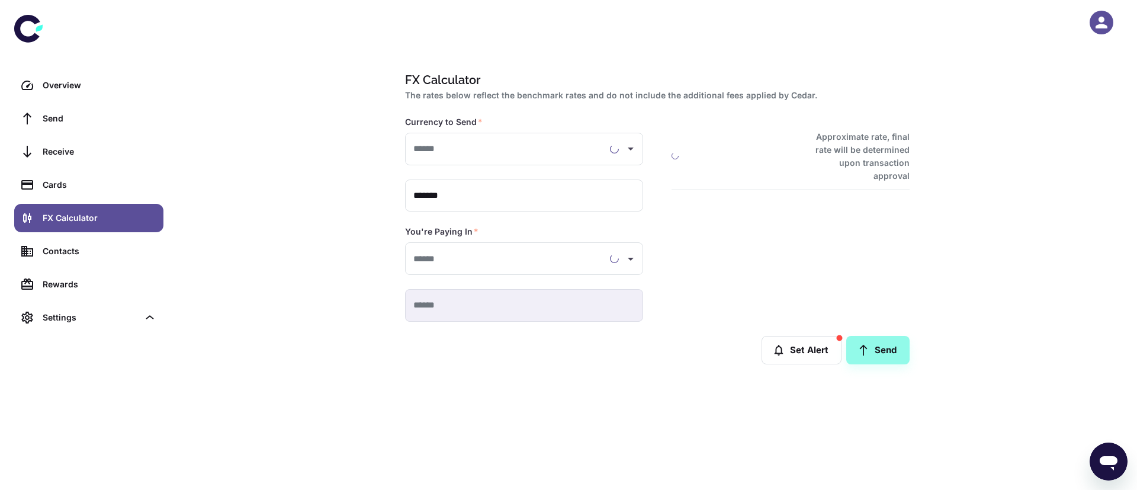 The height and width of the screenshot is (490, 1137). Describe the element at coordinates (100, 185) in the screenshot. I see `div: Cards` at that location.